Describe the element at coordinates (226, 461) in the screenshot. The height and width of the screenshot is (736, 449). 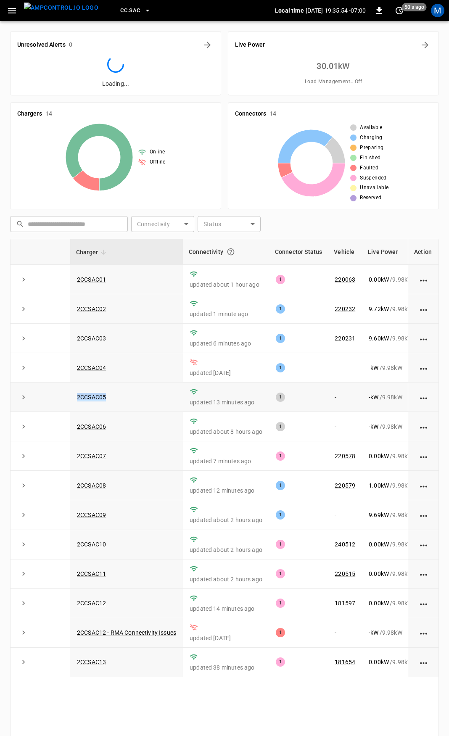
I see `p: updated 7 minutes ago` at that location.